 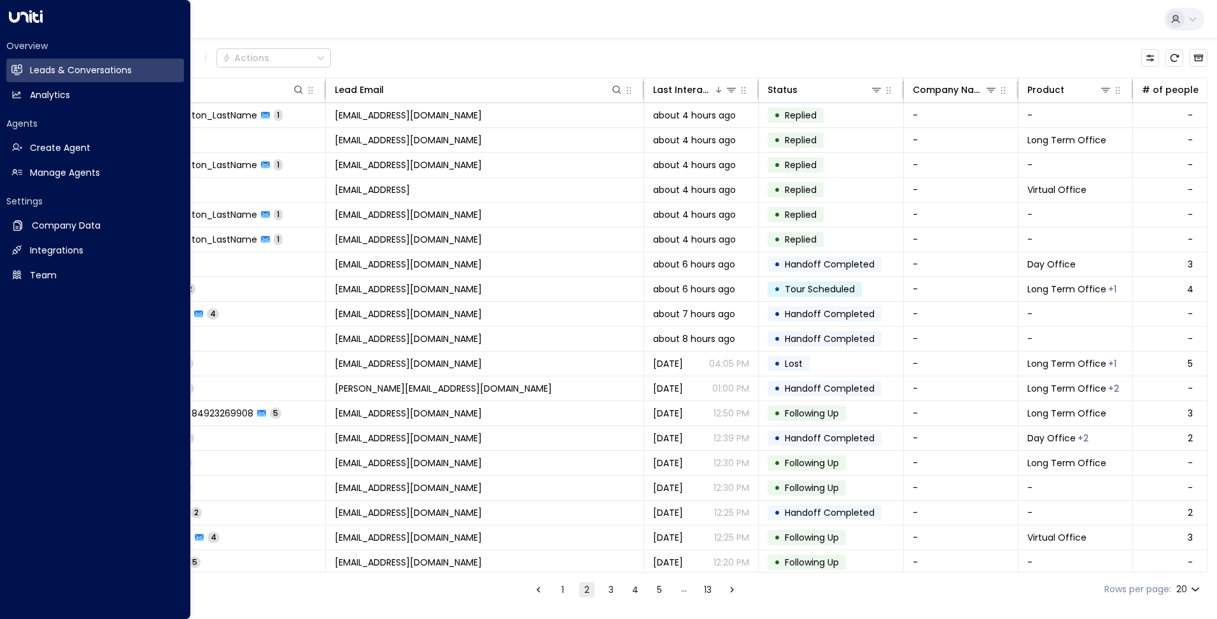 I want to click on div: Lead Name, so click(x=200, y=90).